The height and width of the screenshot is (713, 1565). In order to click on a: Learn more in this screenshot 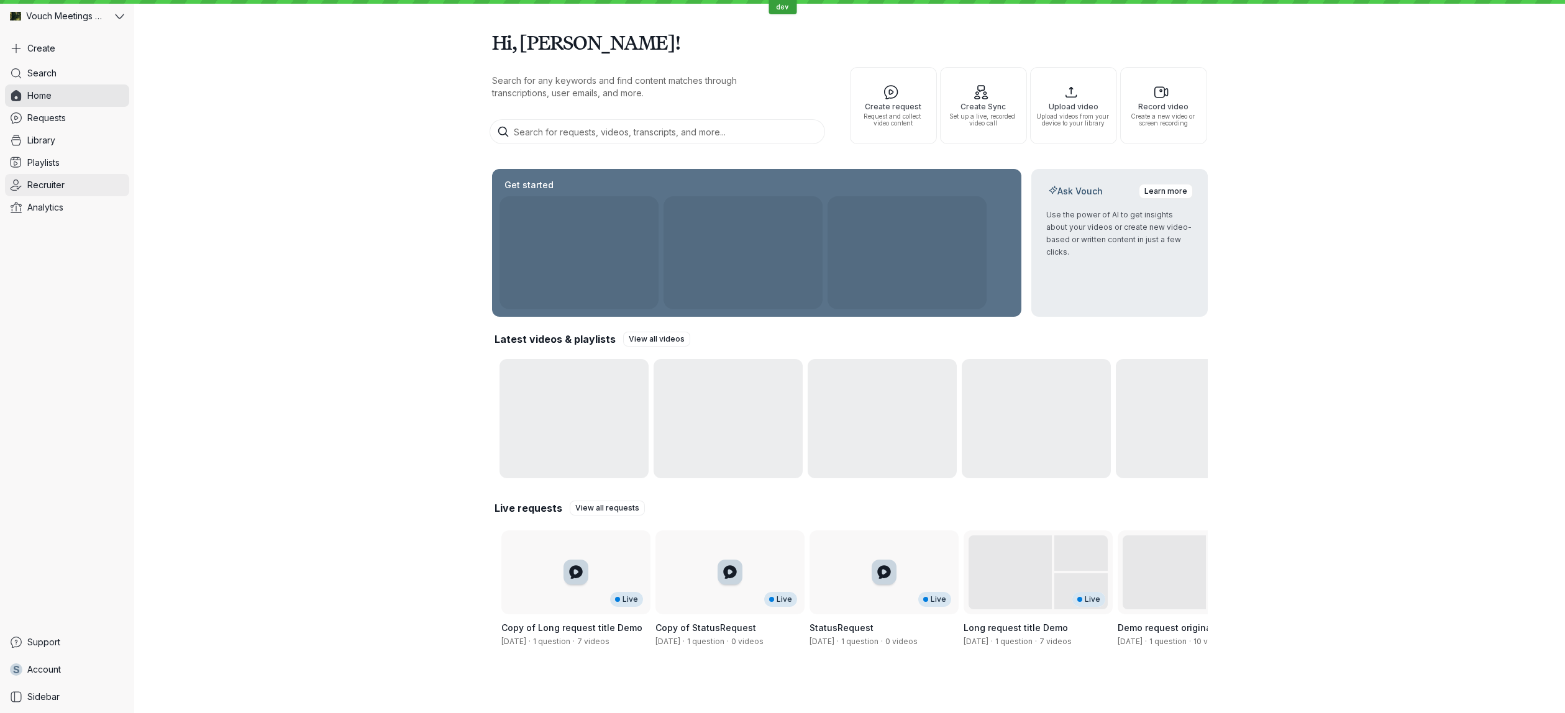, I will do `click(1165, 191)`.